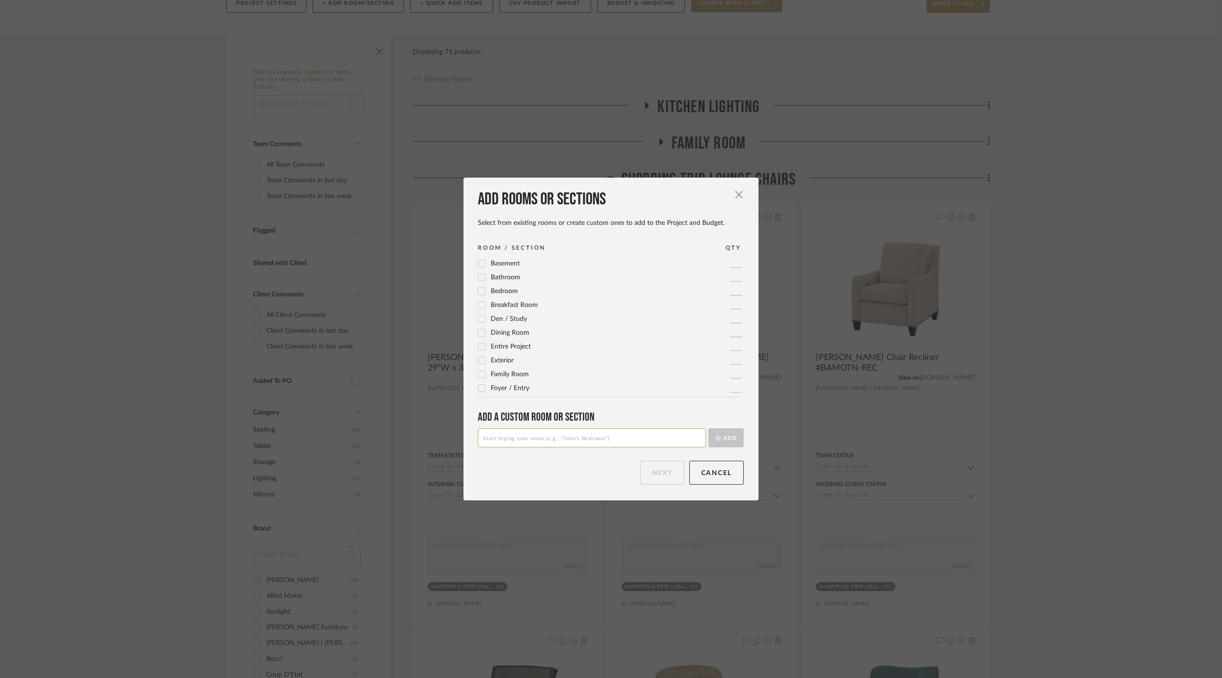  I want to click on span: Exterior, so click(502, 360).